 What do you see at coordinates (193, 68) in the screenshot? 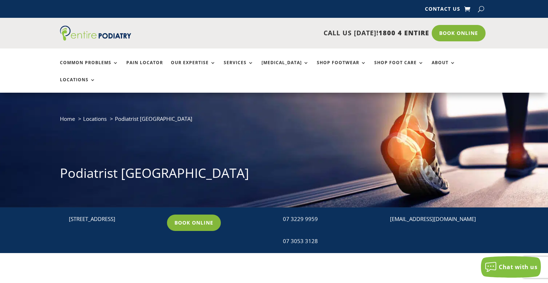
I see `a: Our Expertise` at bounding box center [193, 68].